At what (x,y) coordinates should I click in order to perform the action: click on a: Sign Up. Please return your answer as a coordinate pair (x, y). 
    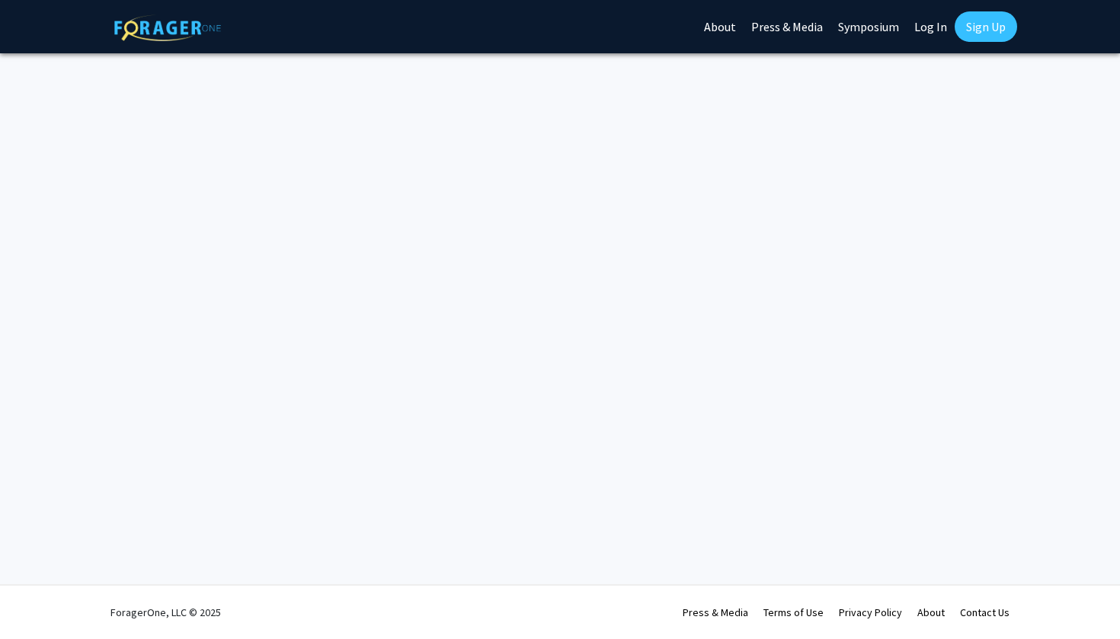
    Looking at the image, I should click on (986, 27).